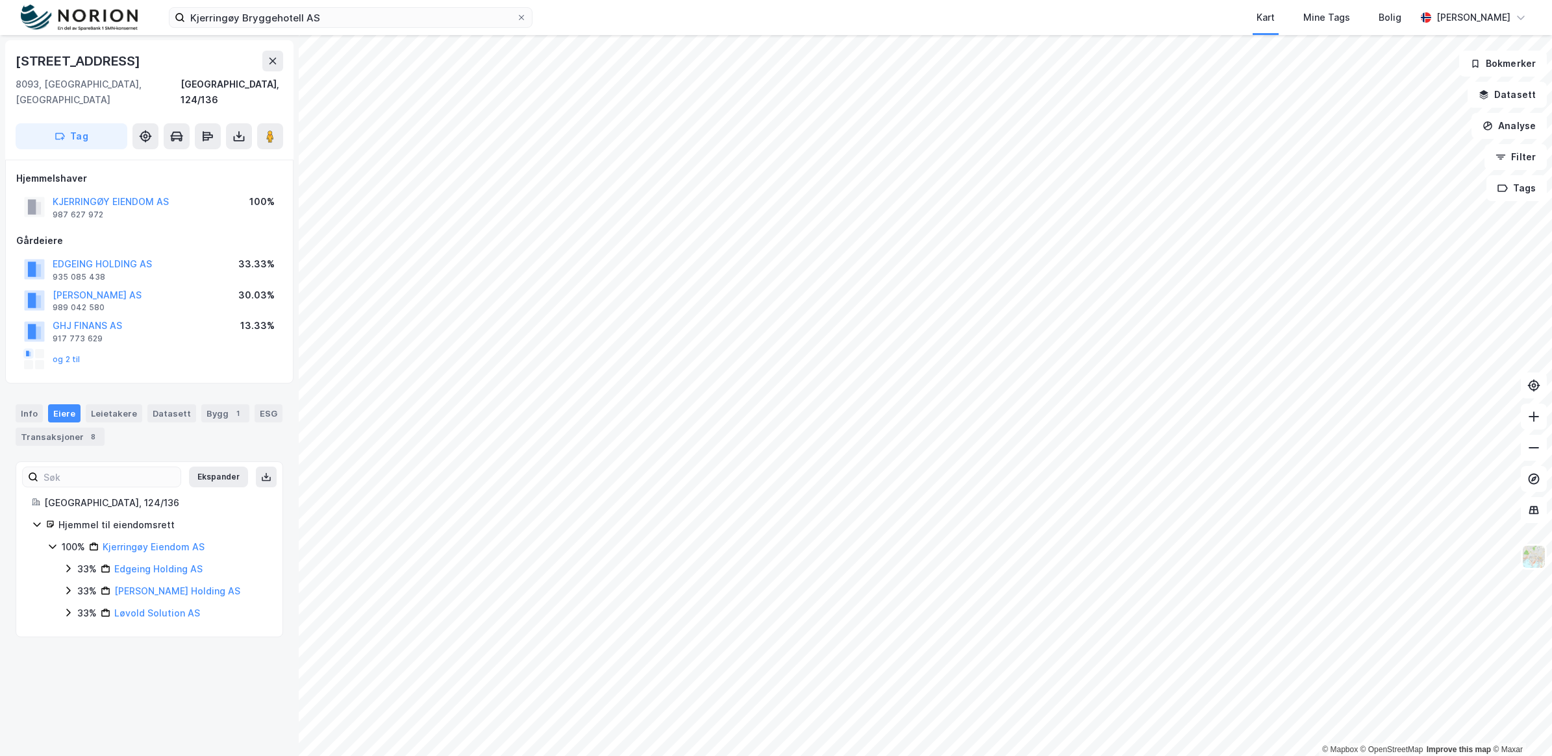  I want to click on button: Tag, so click(71, 136).